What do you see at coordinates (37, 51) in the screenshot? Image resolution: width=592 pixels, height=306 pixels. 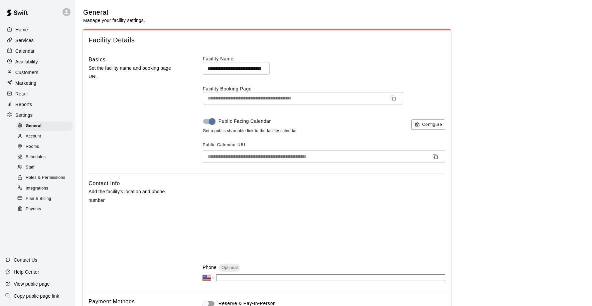 I see `a: Calendar` at bounding box center [37, 51].